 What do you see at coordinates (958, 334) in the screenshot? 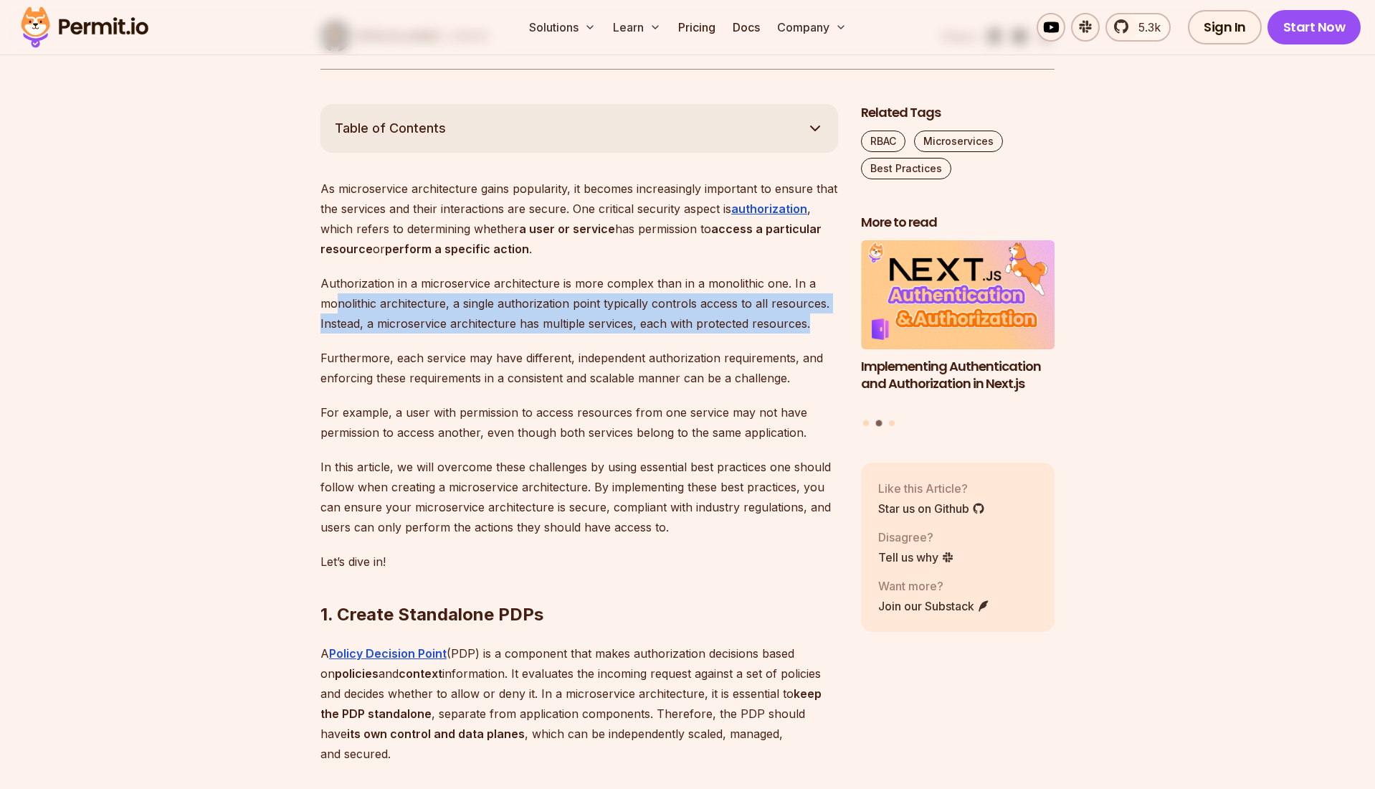
I see `div: Posts` at bounding box center [958, 334].